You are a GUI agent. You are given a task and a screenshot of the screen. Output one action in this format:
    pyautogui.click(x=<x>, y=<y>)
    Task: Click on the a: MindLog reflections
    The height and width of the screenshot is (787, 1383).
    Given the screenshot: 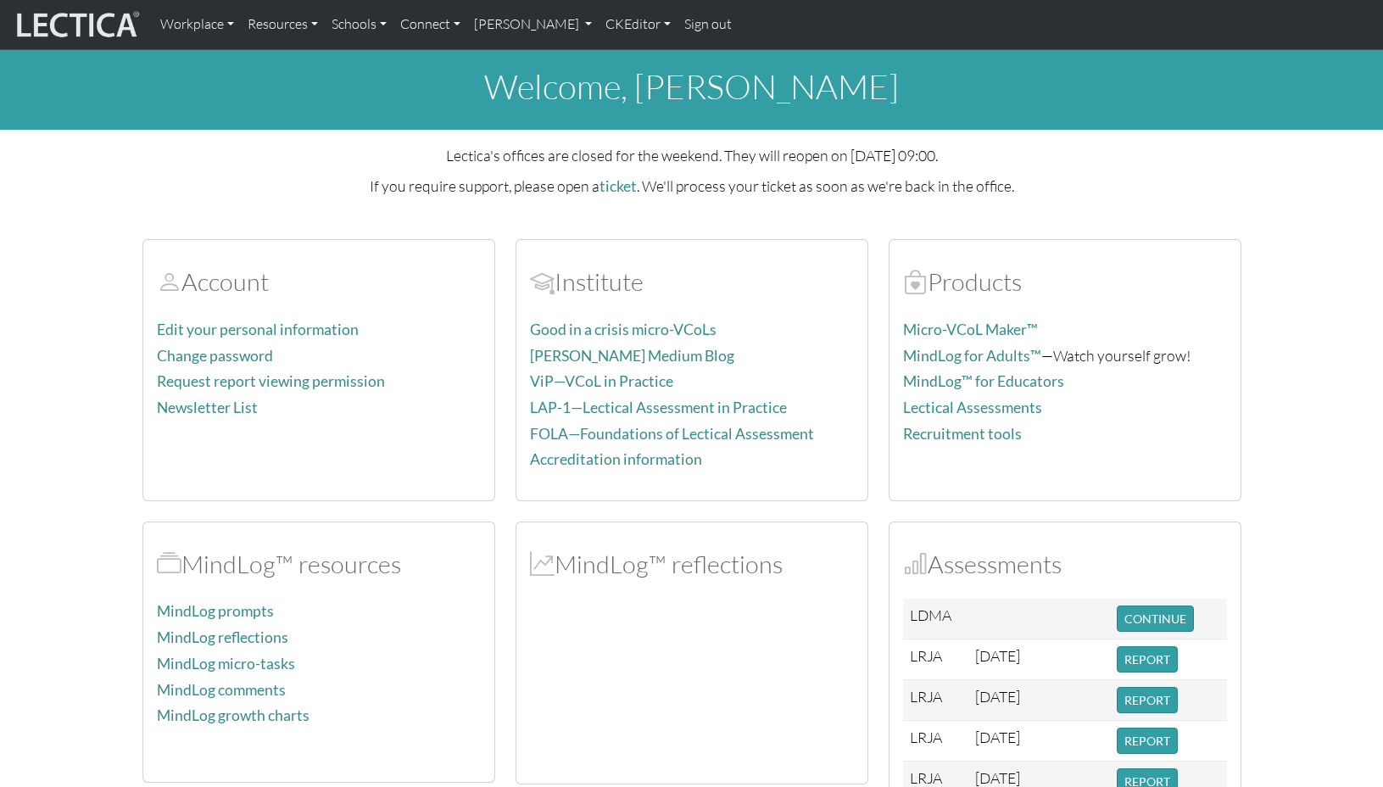 What is the action you would take?
    pyautogui.click(x=222, y=637)
    